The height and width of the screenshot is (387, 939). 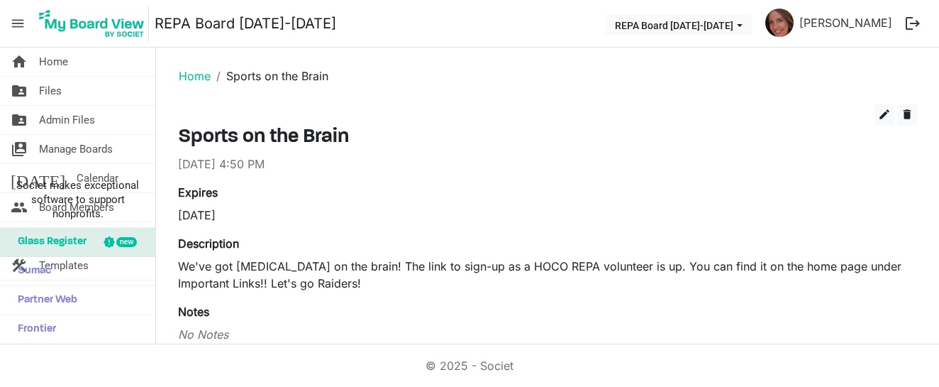 I want to click on h3: Sports on the Brain, so click(x=548, y=138).